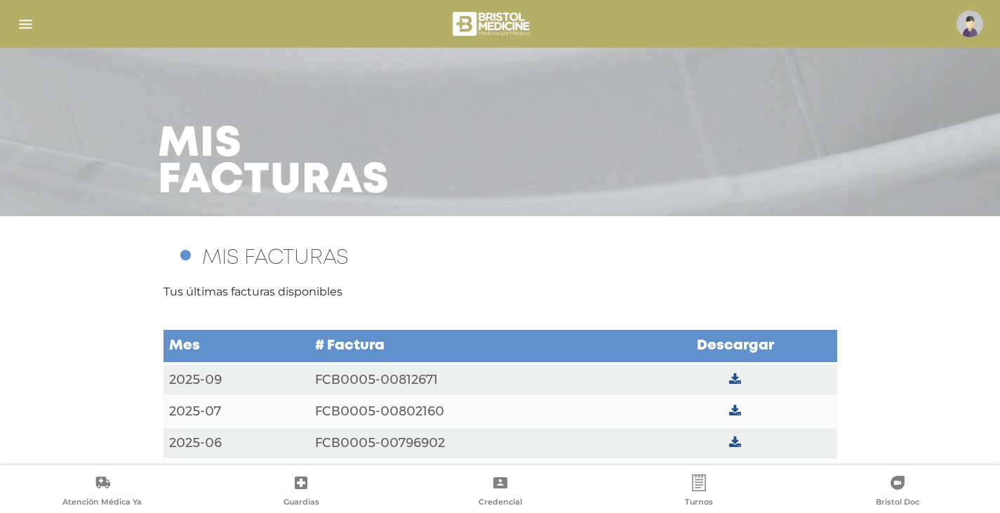 This screenshot has height=513, width=1000. Describe the element at coordinates (699, 503) in the screenshot. I see `span: Turnos` at that location.